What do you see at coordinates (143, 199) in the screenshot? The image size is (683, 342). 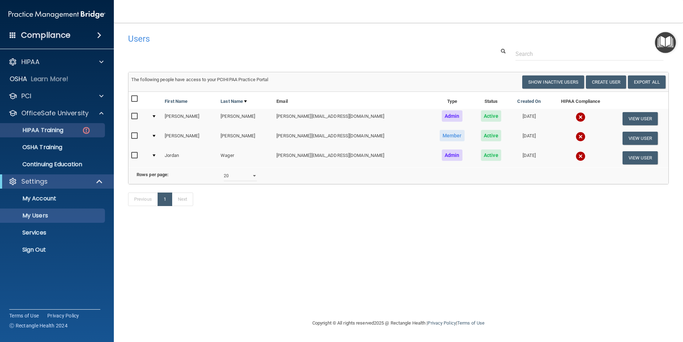 I see `a: Previous` at bounding box center [143, 199].